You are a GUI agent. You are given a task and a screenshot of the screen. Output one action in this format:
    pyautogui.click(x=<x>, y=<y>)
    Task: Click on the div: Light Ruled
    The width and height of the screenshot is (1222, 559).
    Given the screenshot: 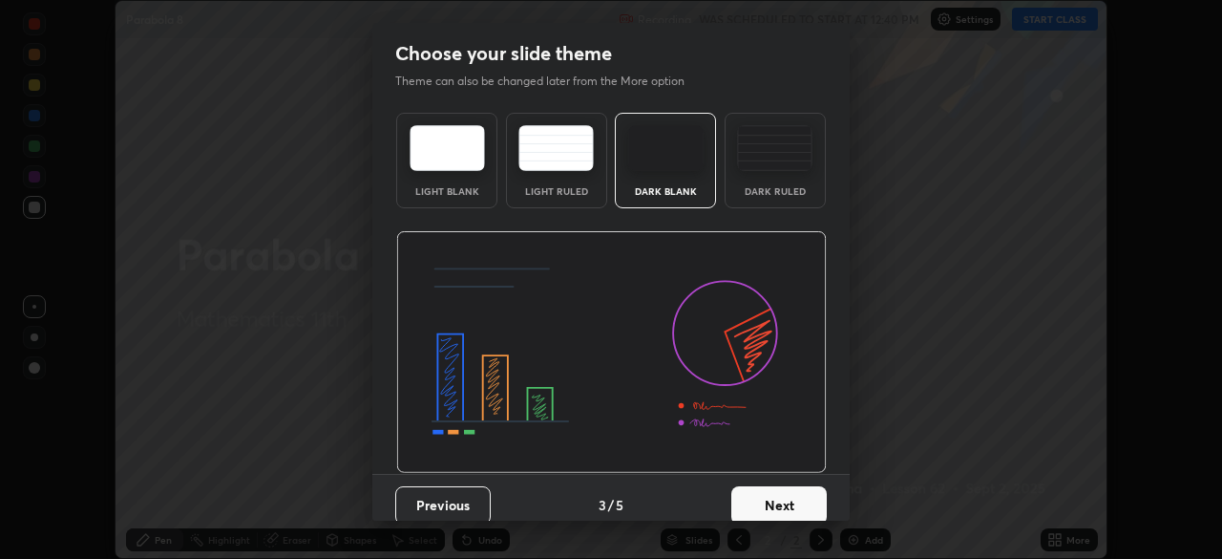 What is the action you would take?
    pyautogui.click(x=557, y=191)
    